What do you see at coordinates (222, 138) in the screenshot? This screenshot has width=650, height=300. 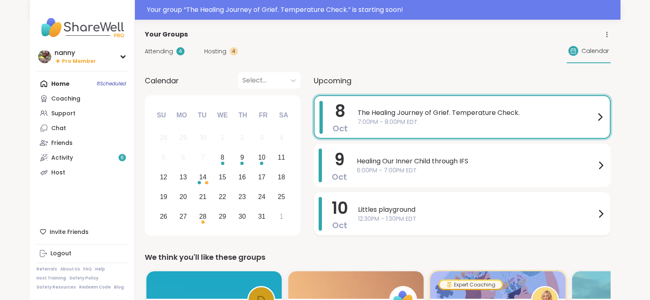 I see `div: Not available Wednesday, October 1st, 2025` at bounding box center [222, 138].